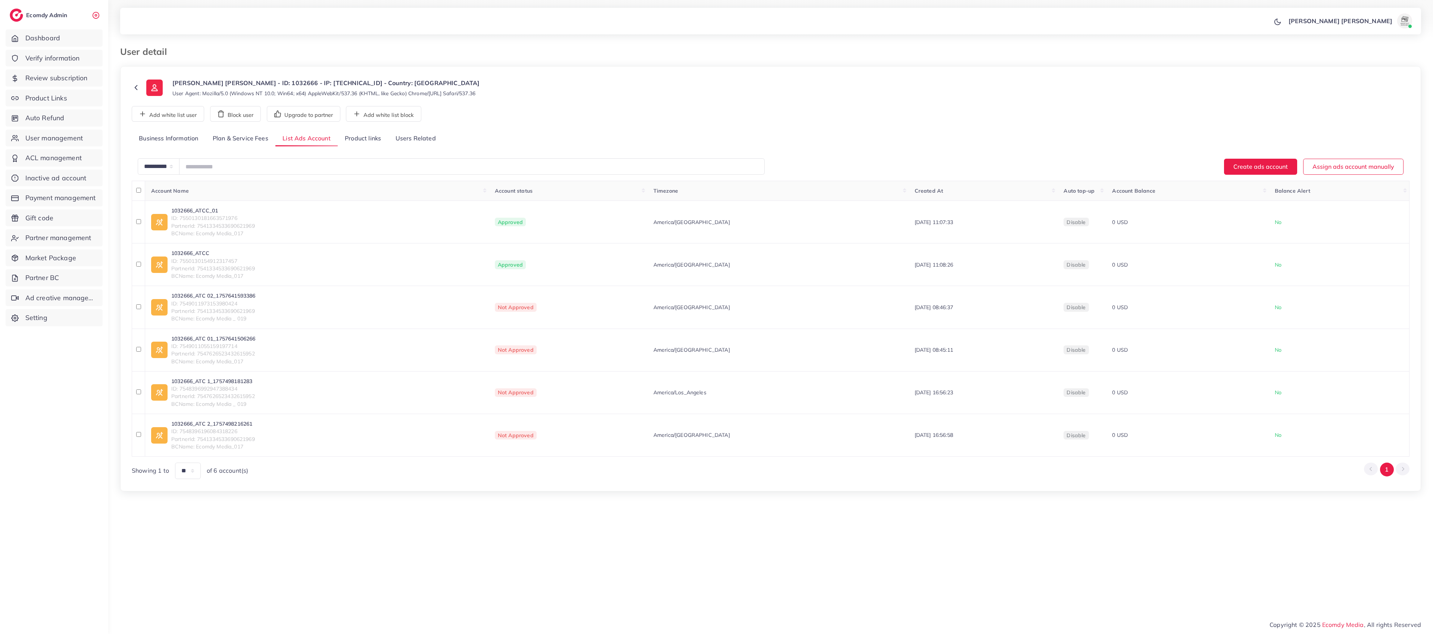 Image resolution: width=1433 pixels, height=634 pixels. Describe the element at coordinates (54, 38) in the screenshot. I see `a: Dashboard` at that location.